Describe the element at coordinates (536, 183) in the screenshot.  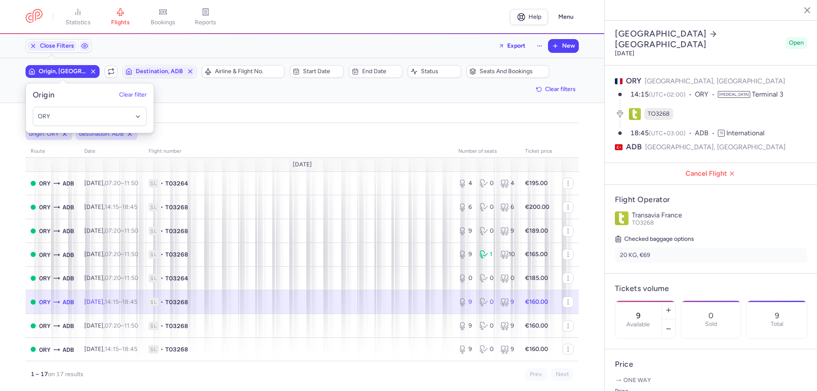
I see `strong: €195.00` at that location.